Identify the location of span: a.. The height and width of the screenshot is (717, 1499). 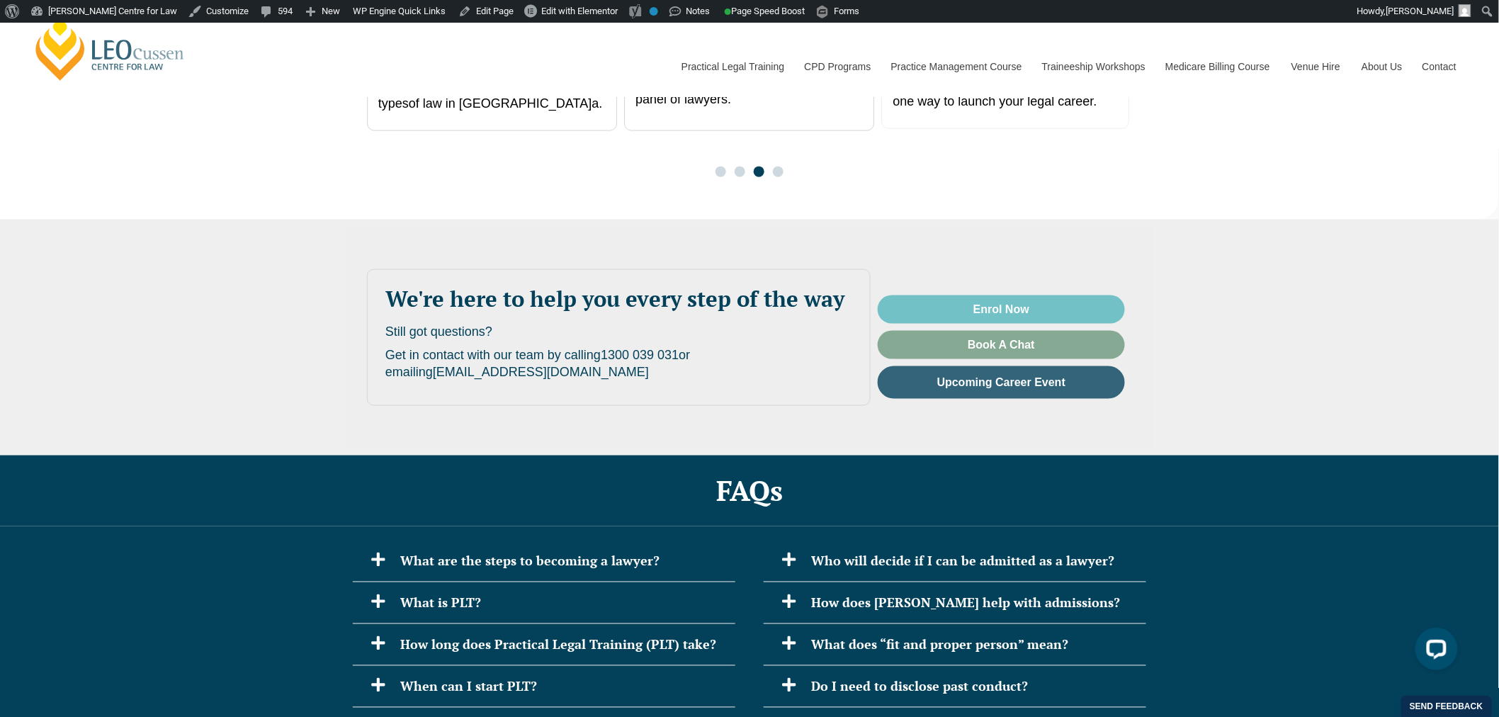
(597, 103).